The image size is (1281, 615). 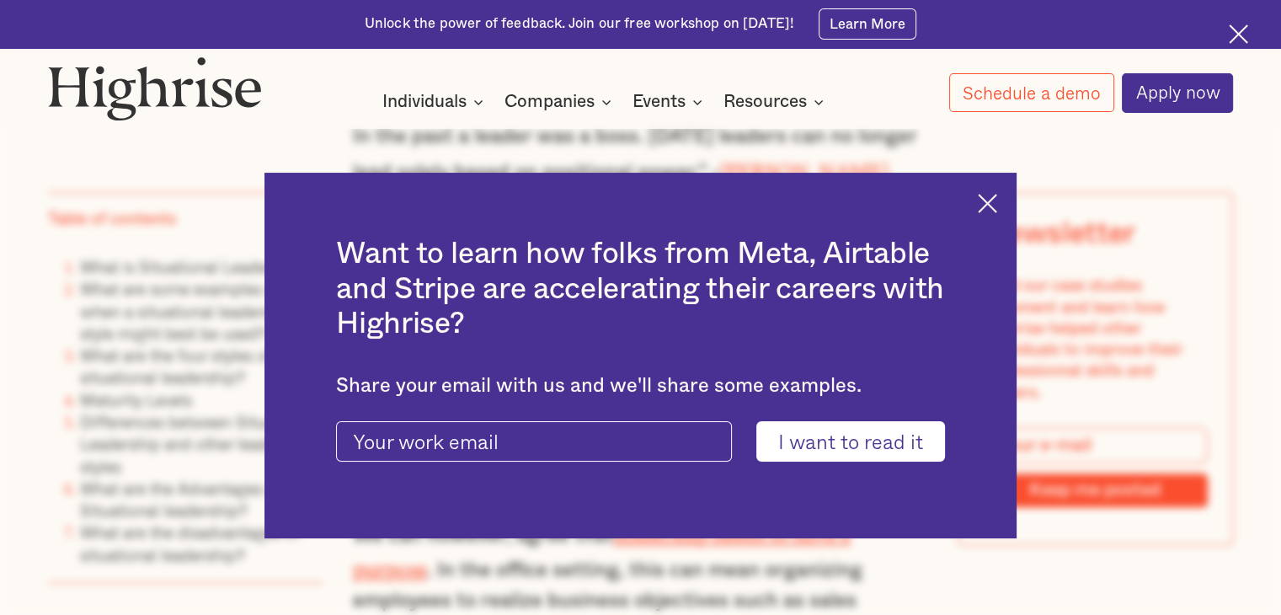 What do you see at coordinates (534, 441) in the screenshot?
I see `input: Your work email` at bounding box center [534, 441].